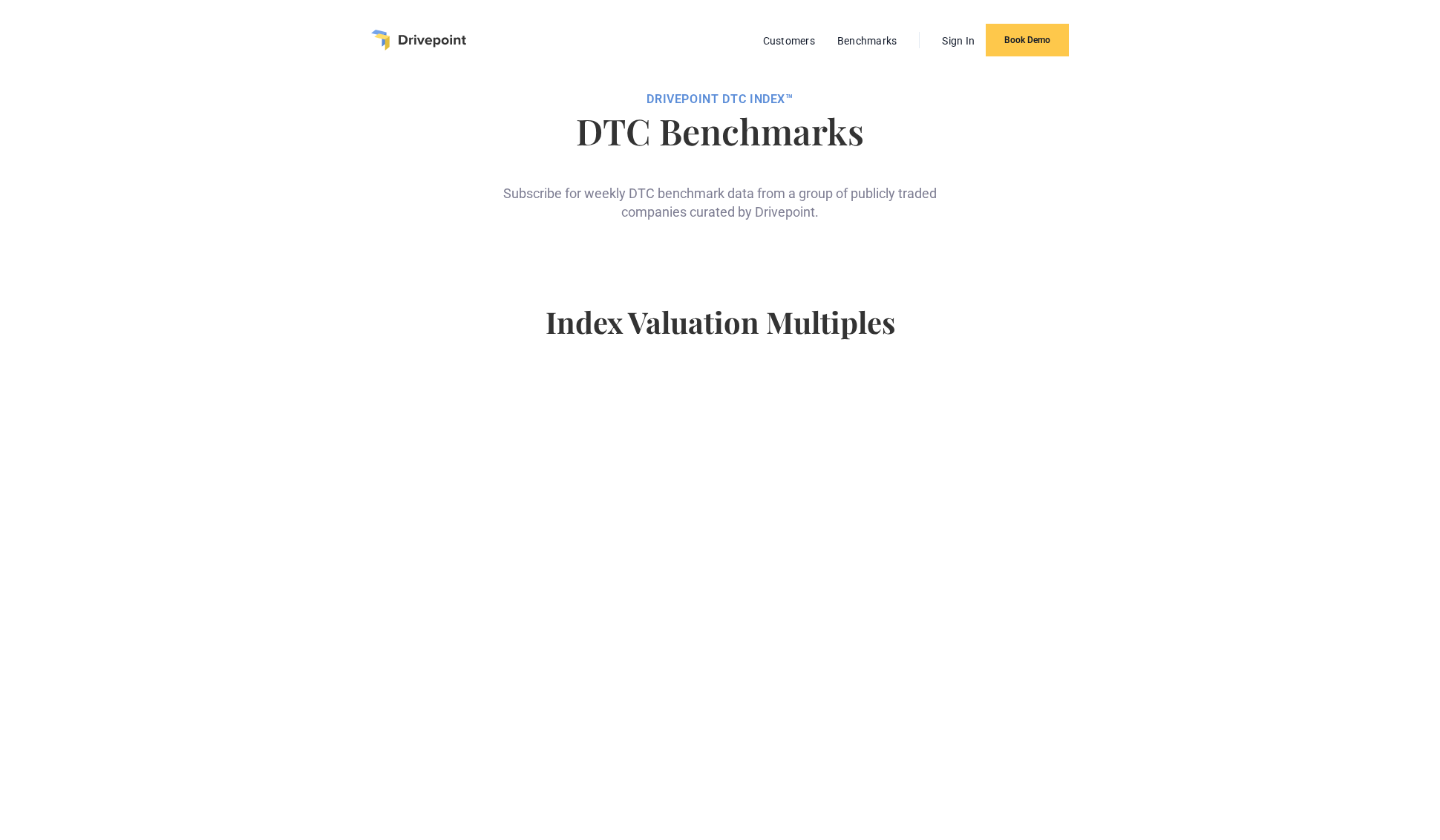  I want to click on a: Customers, so click(789, 41).